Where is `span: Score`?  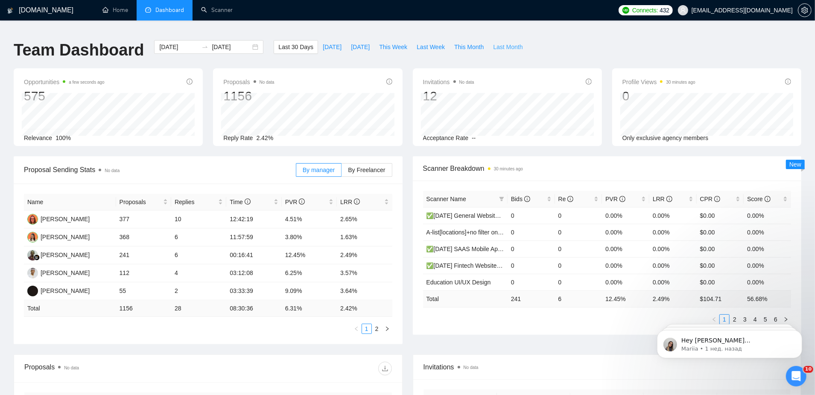 span: Score is located at coordinates (758, 199).